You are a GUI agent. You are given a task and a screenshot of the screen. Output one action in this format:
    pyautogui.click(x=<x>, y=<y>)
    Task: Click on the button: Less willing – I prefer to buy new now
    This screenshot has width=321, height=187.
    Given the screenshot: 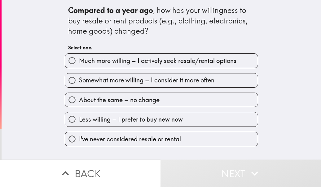 What is the action you would take?
    pyautogui.click(x=161, y=119)
    